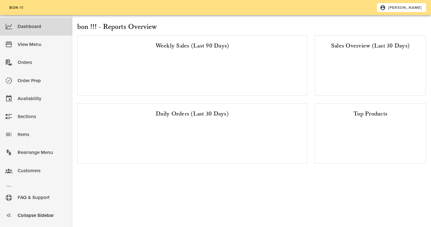  What do you see at coordinates (42, 188) in the screenshot?
I see `div: Shop Settings` at bounding box center [42, 188].